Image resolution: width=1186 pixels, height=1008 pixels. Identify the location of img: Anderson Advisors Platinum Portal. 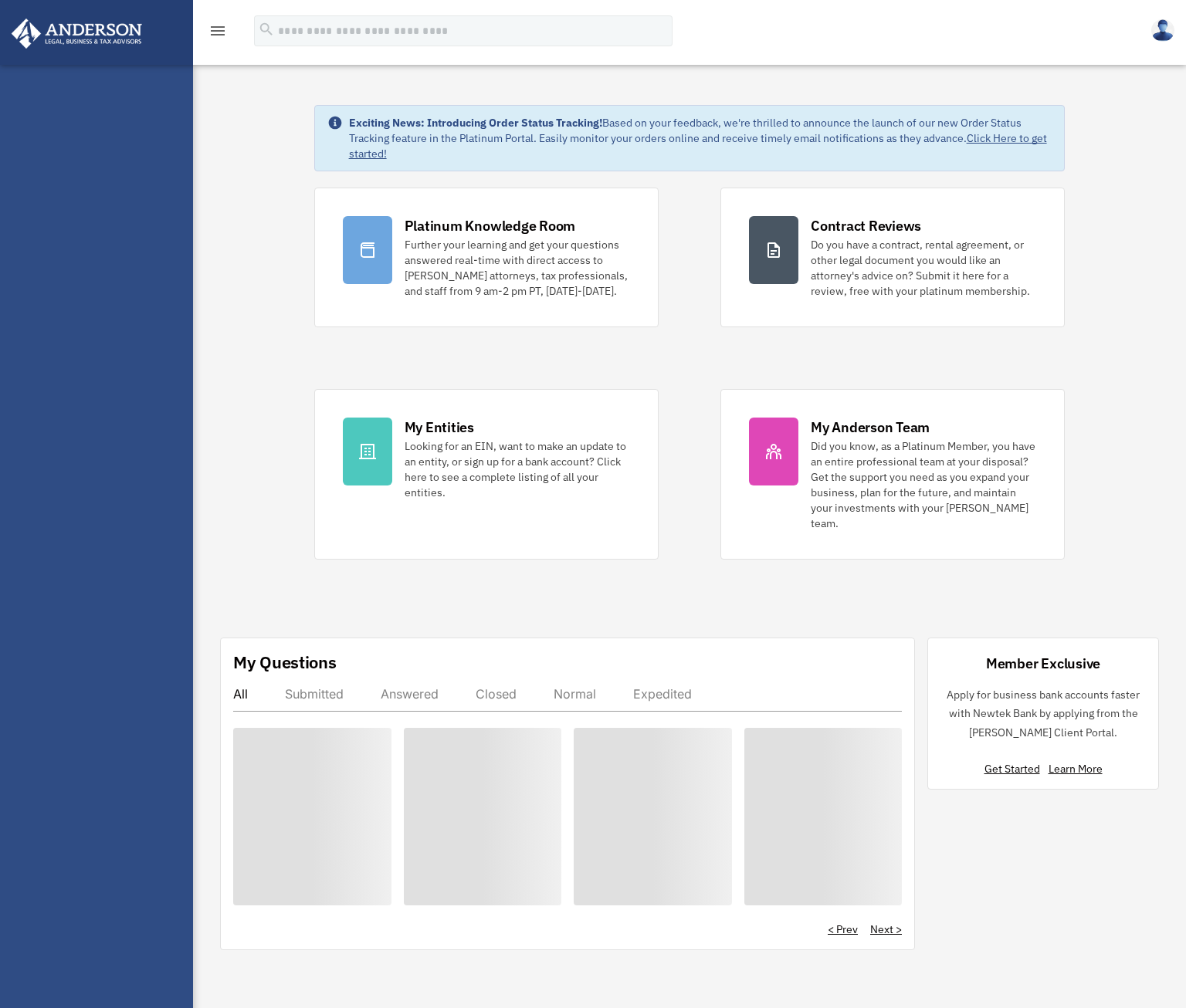
(77, 33).